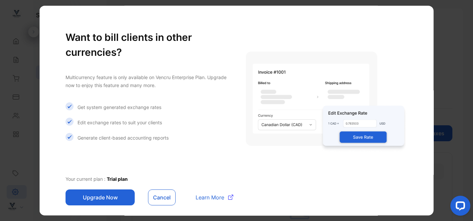 The image size is (473, 221). What do you see at coordinates (123, 138) in the screenshot?
I see `p: Generate client-based accounting reports` at bounding box center [123, 138].